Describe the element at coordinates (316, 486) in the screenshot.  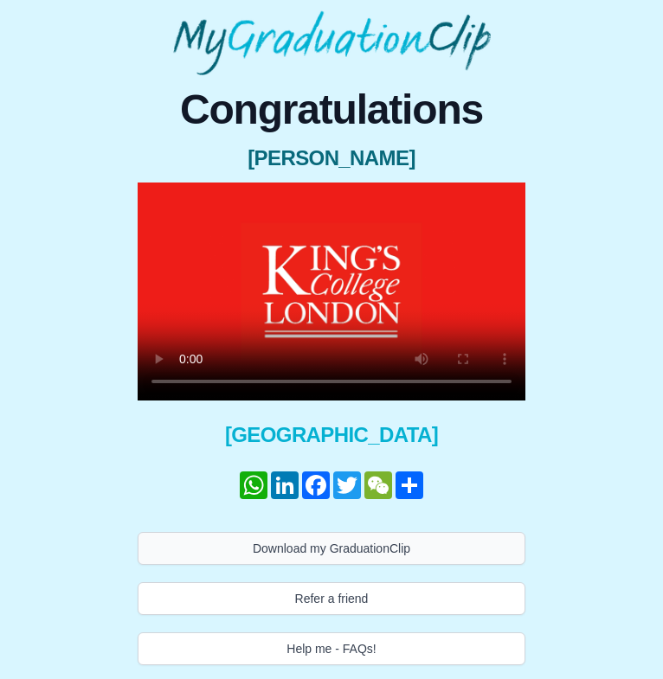
I see `a: Facebook` at that location.